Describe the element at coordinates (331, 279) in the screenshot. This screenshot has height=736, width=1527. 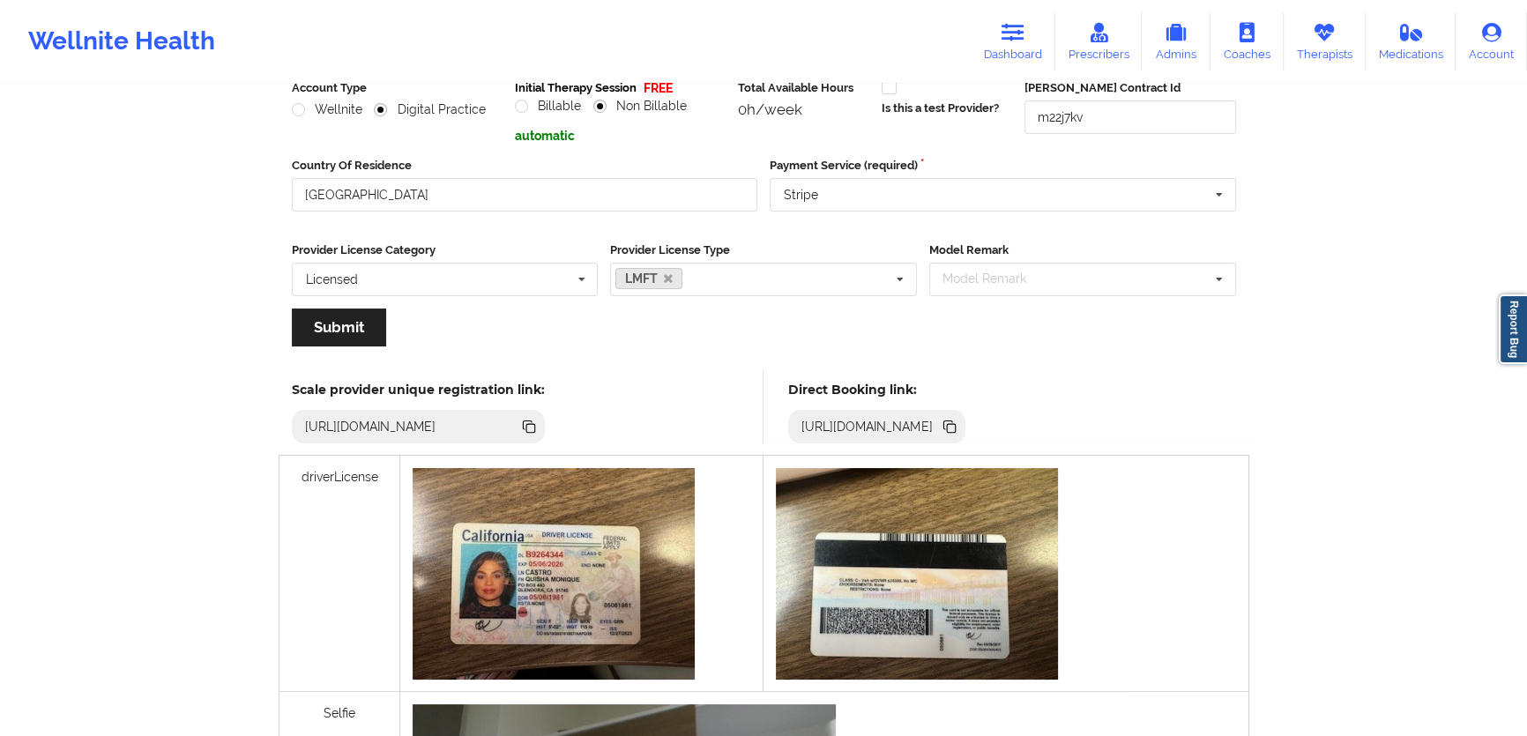
I see `div: Licensed` at that location.